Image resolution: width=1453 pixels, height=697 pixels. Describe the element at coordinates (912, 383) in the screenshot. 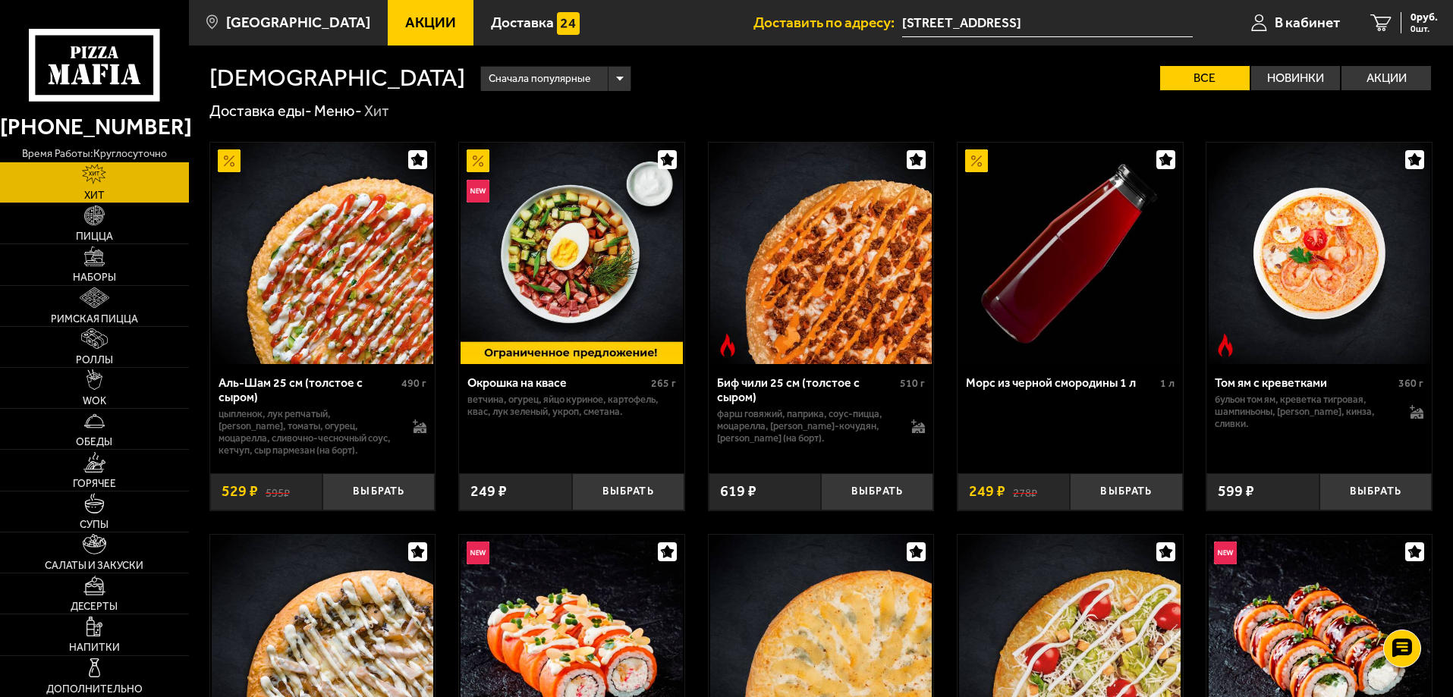

I see `span: 510 г` at that location.